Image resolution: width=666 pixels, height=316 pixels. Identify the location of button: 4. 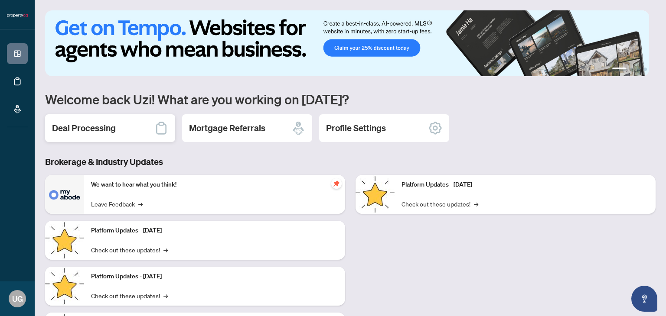
(645, 69).